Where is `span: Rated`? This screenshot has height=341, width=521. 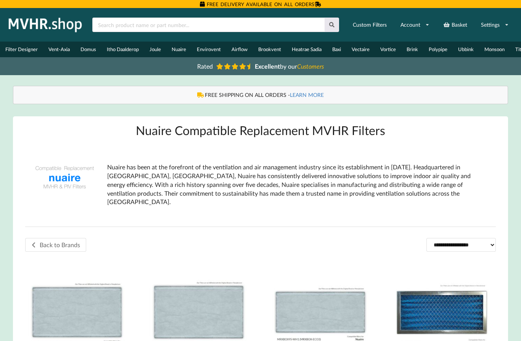 span: Rated is located at coordinates (205, 66).